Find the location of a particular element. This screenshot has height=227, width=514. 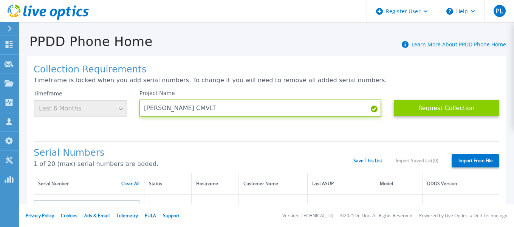

span: PL is located at coordinates (499, 11).